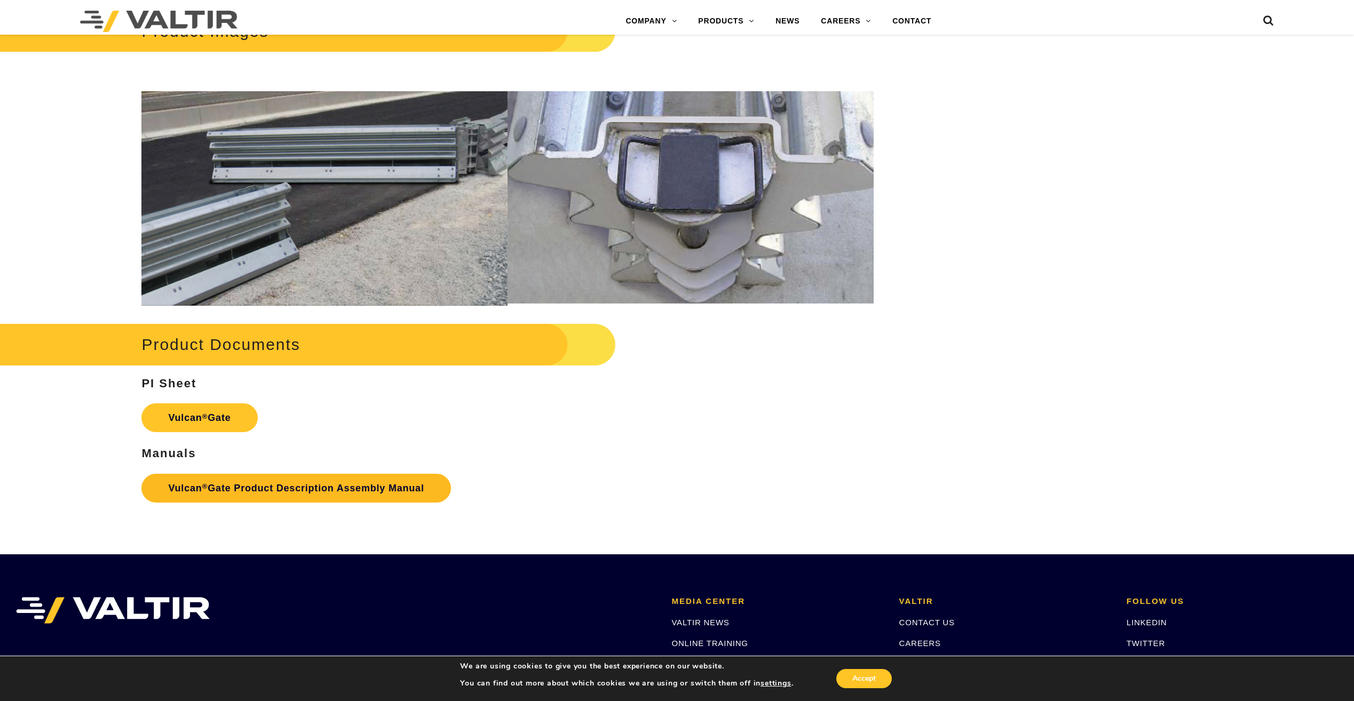  I want to click on a: Vulcan®Gate Product Description Assembly Manual, so click(296, 488).